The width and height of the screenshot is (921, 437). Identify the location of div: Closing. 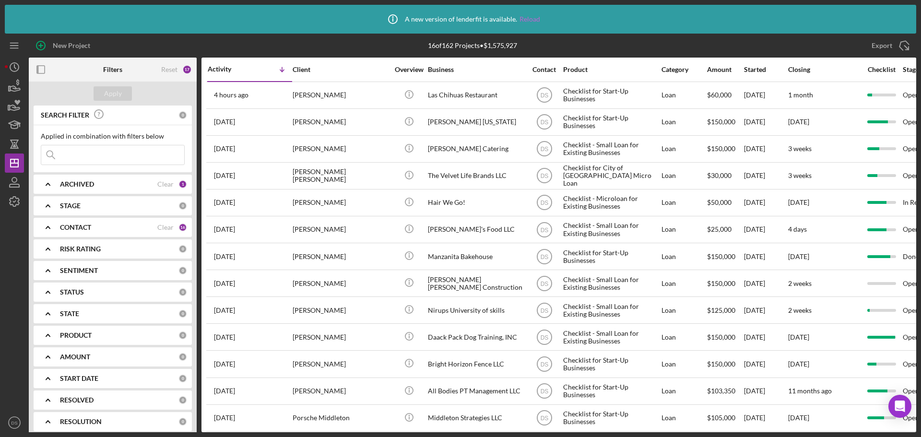
(824, 70).